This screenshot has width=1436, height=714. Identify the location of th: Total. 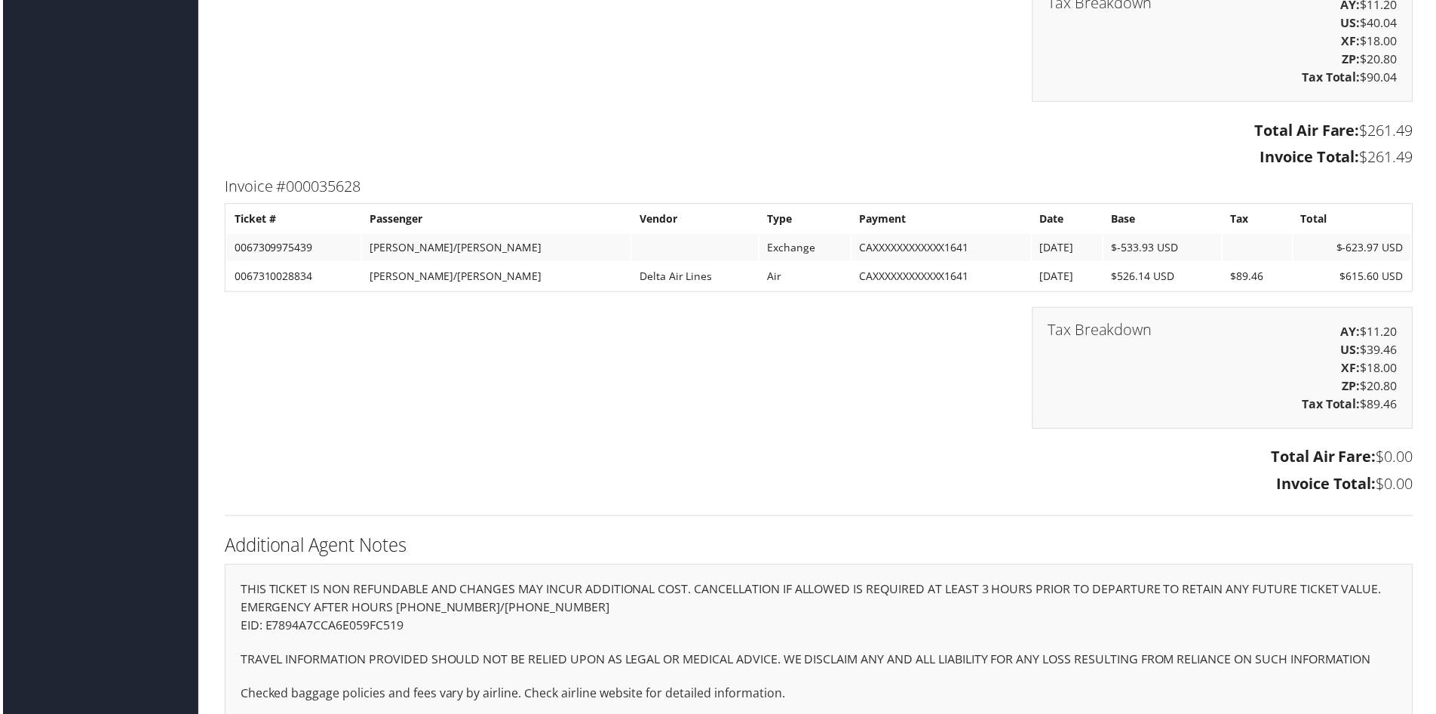
(1355, 220).